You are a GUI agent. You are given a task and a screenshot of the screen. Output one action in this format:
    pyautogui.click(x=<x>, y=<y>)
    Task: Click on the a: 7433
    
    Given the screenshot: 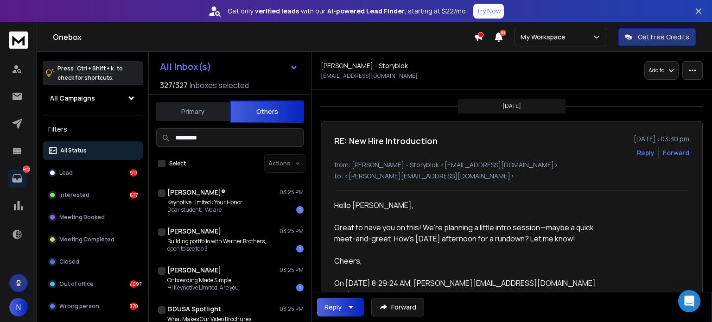 What is the action you would take?
    pyautogui.click(x=17, y=178)
    